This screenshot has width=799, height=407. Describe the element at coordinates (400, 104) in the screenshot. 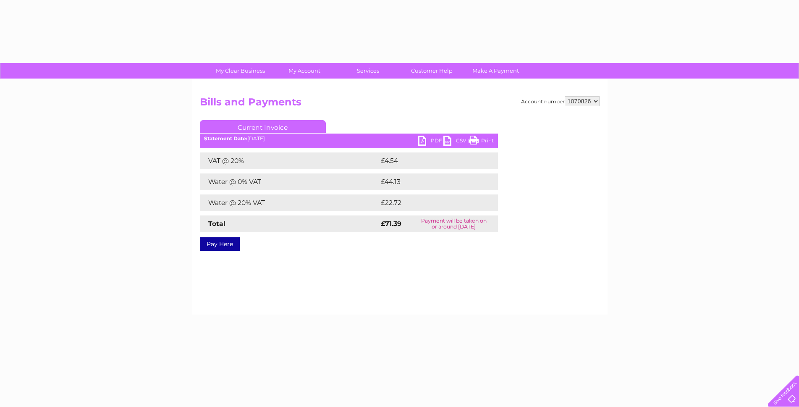

I see `h2: Bills and Payments` at that location.